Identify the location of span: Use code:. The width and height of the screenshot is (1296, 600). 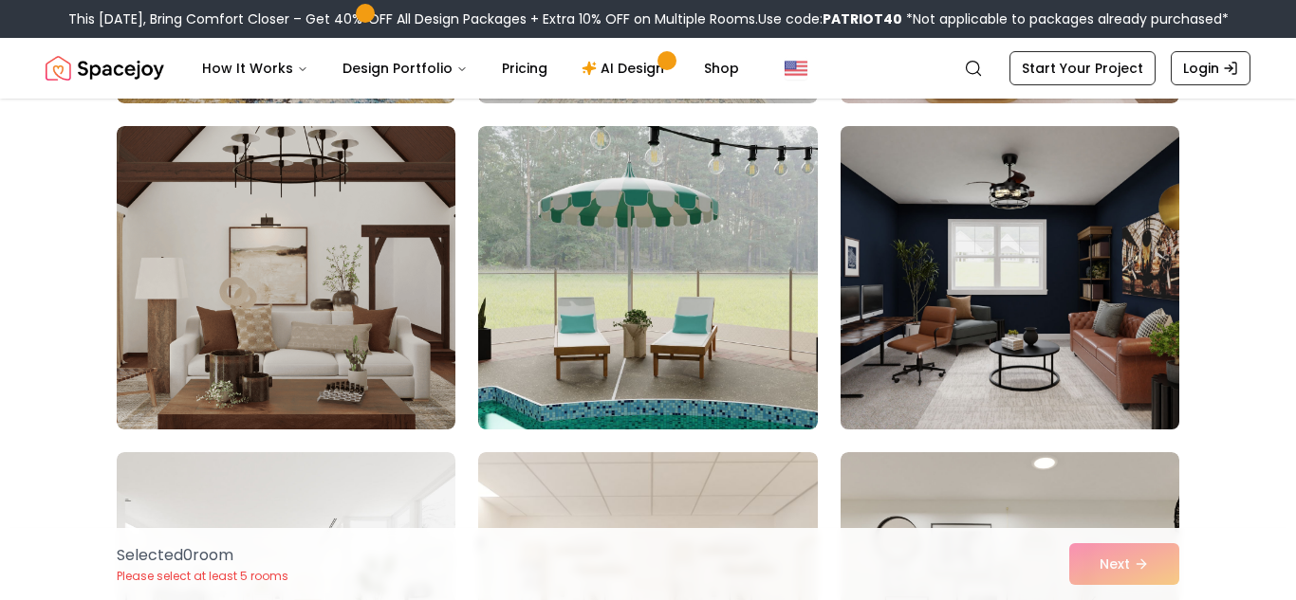
(830, 19).